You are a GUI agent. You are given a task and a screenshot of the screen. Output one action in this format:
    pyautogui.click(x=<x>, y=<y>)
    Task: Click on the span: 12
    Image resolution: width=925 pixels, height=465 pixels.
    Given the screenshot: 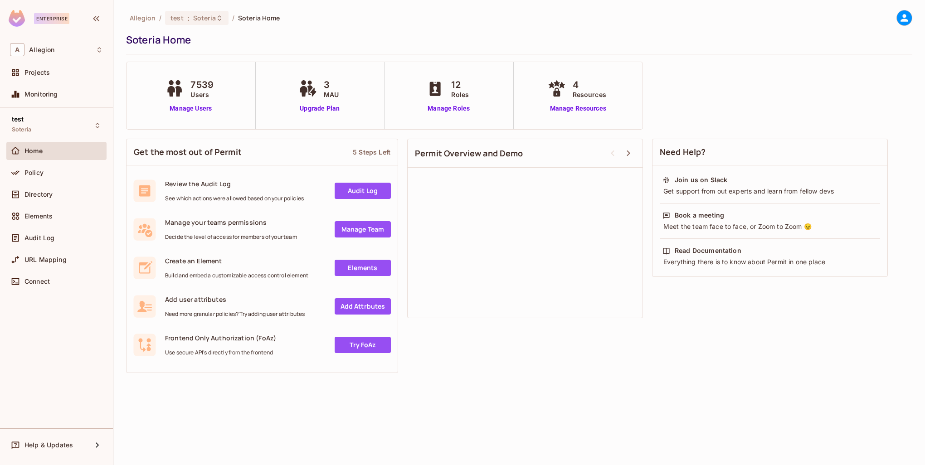 What is the action you would take?
    pyautogui.click(x=460, y=85)
    